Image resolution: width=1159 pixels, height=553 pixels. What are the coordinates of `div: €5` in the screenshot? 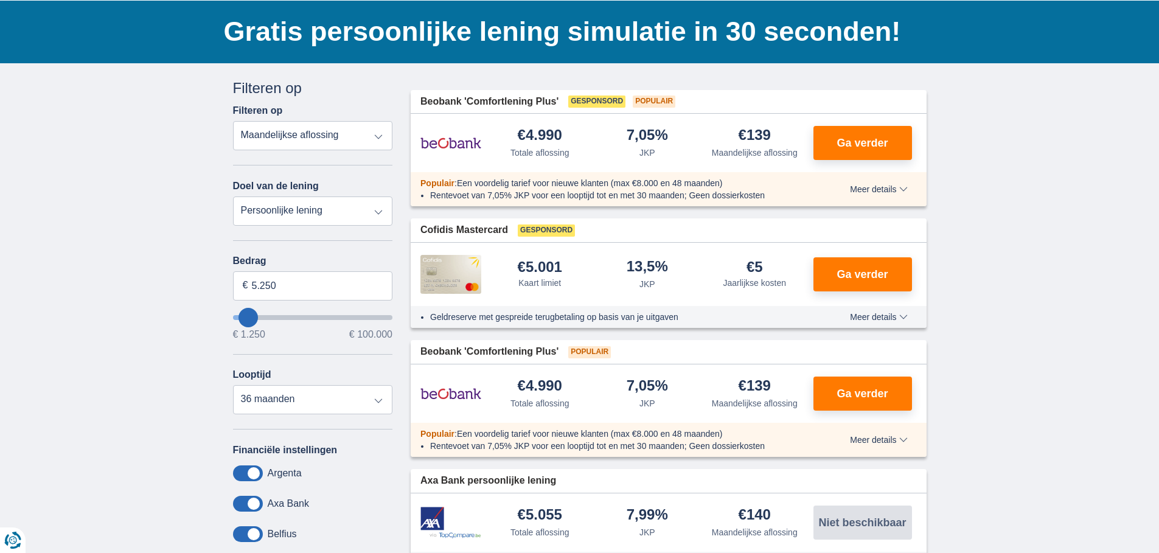 It's located at (755, 267).